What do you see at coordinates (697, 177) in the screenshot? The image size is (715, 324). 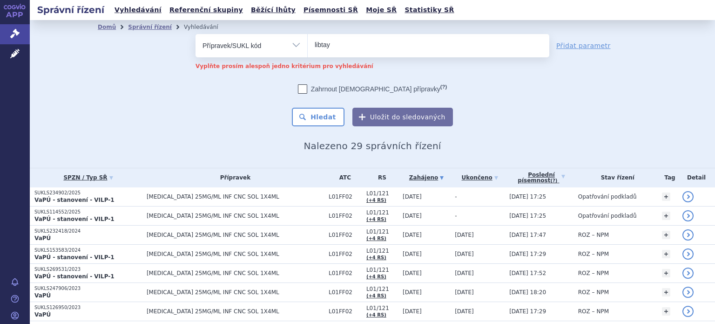 I see `th: Detail` at bounding box center [697, 177].